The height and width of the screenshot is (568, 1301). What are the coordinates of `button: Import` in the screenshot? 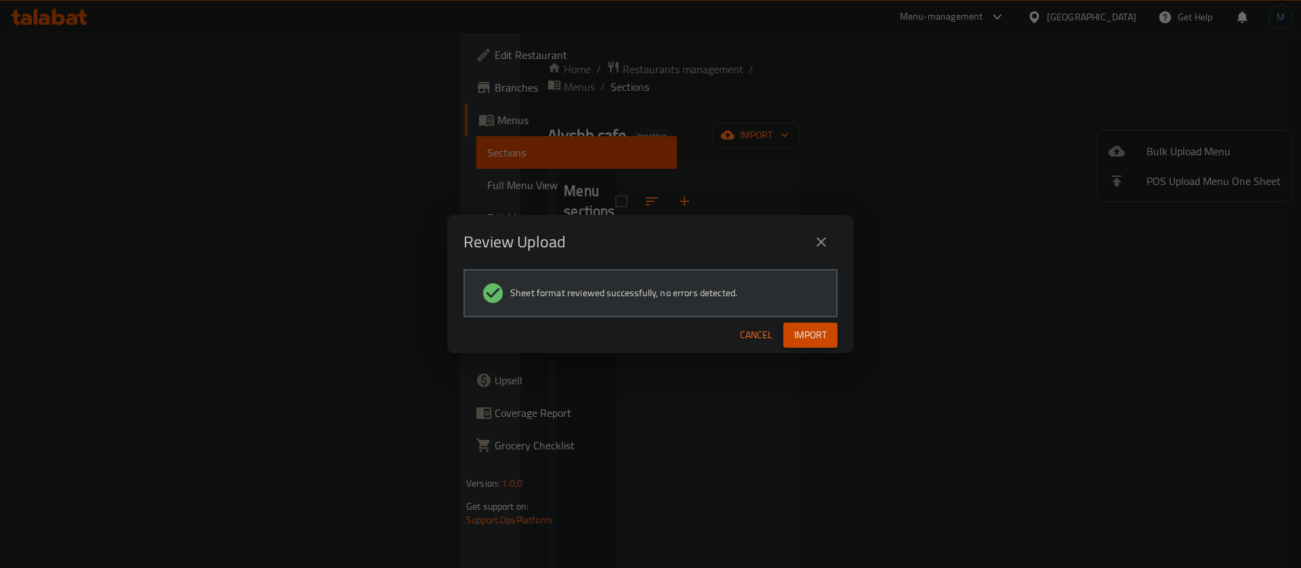 It's located at (810, 335).